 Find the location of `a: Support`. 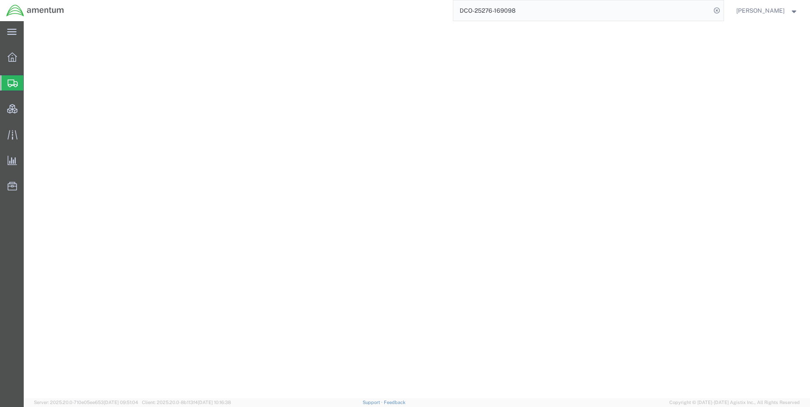

a: Support is located at coordinates (373, 403).